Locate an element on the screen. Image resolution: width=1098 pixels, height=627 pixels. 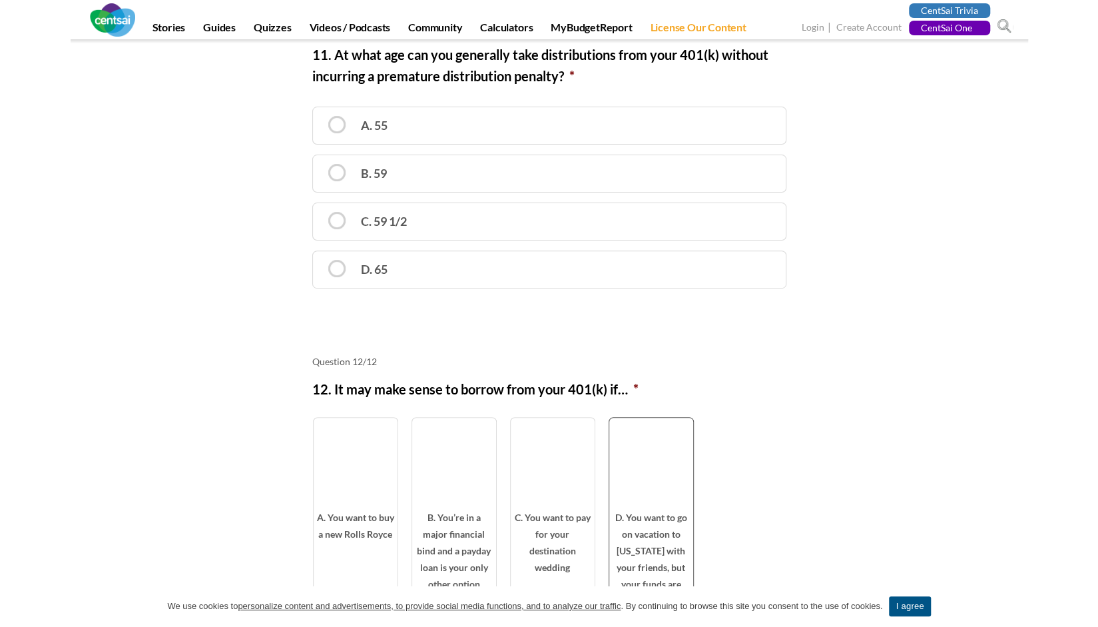
label: B. 59 is located at coordinates (550, 173).